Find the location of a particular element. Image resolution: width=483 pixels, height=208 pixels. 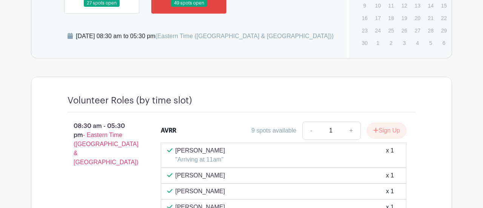

p: 1 is located at coordinates (378, 43).